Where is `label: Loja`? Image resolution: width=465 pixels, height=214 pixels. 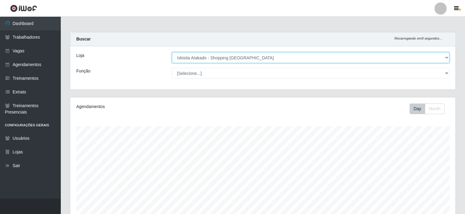 label: Loja is located at coordinates (80, 55).